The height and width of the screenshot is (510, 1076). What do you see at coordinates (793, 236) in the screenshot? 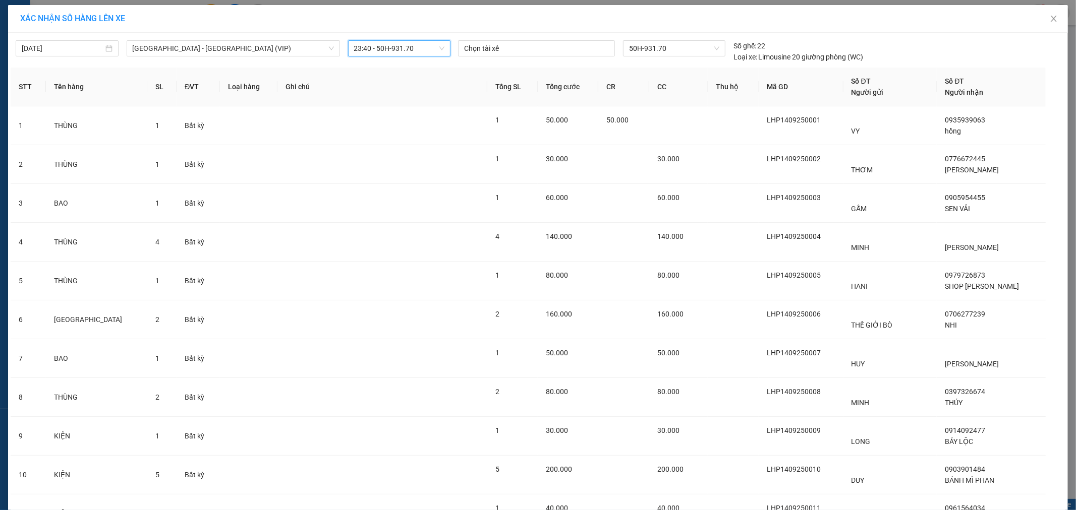
I see `span: LHP1409250004` at bounding box center [793, 236].